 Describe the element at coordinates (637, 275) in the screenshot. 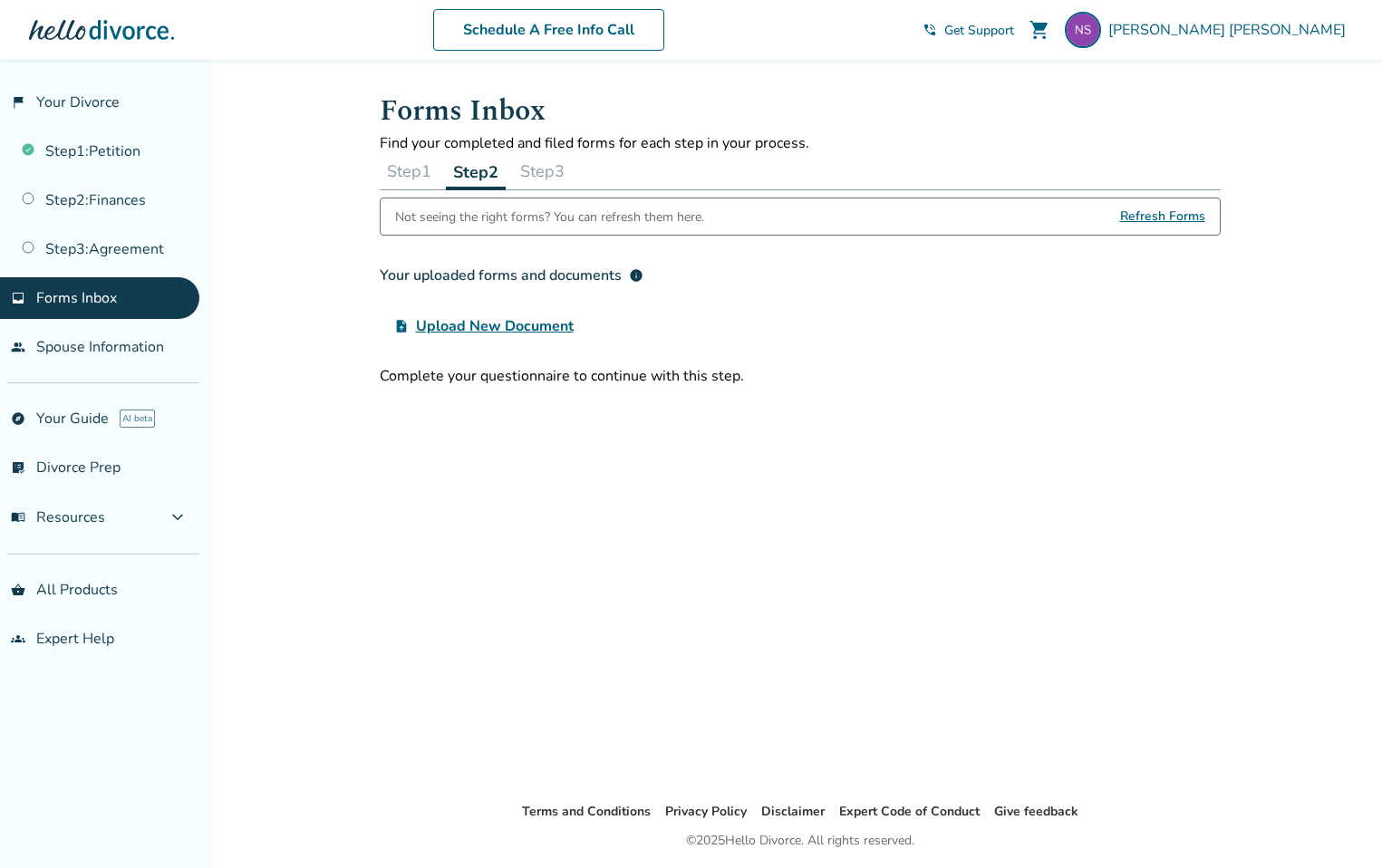

I see `span: info` at that location.